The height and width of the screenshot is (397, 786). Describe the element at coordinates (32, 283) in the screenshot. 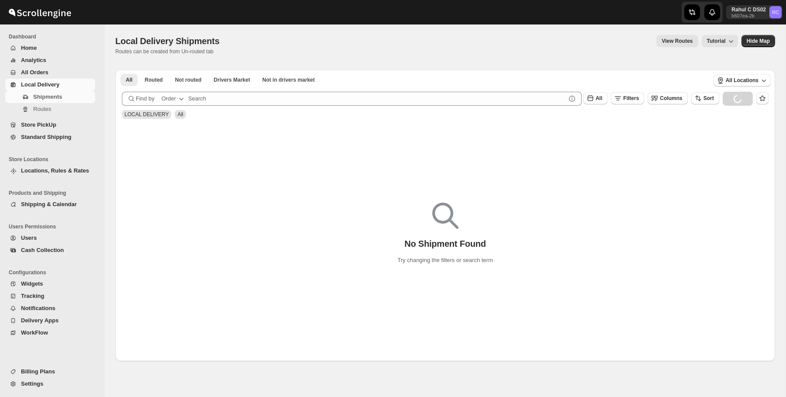

I see `span: Widgets` at that location.